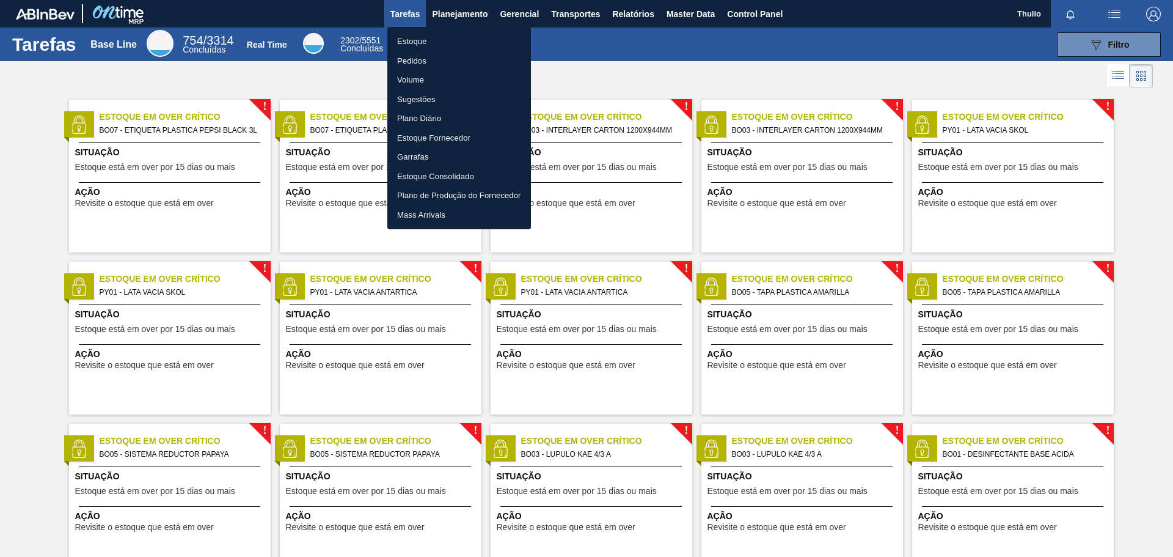 This screenshot has height=557, width=1173. Describe the element at coordinates (459, 42) in the screenshot. I see `li: Estoque` at that location.